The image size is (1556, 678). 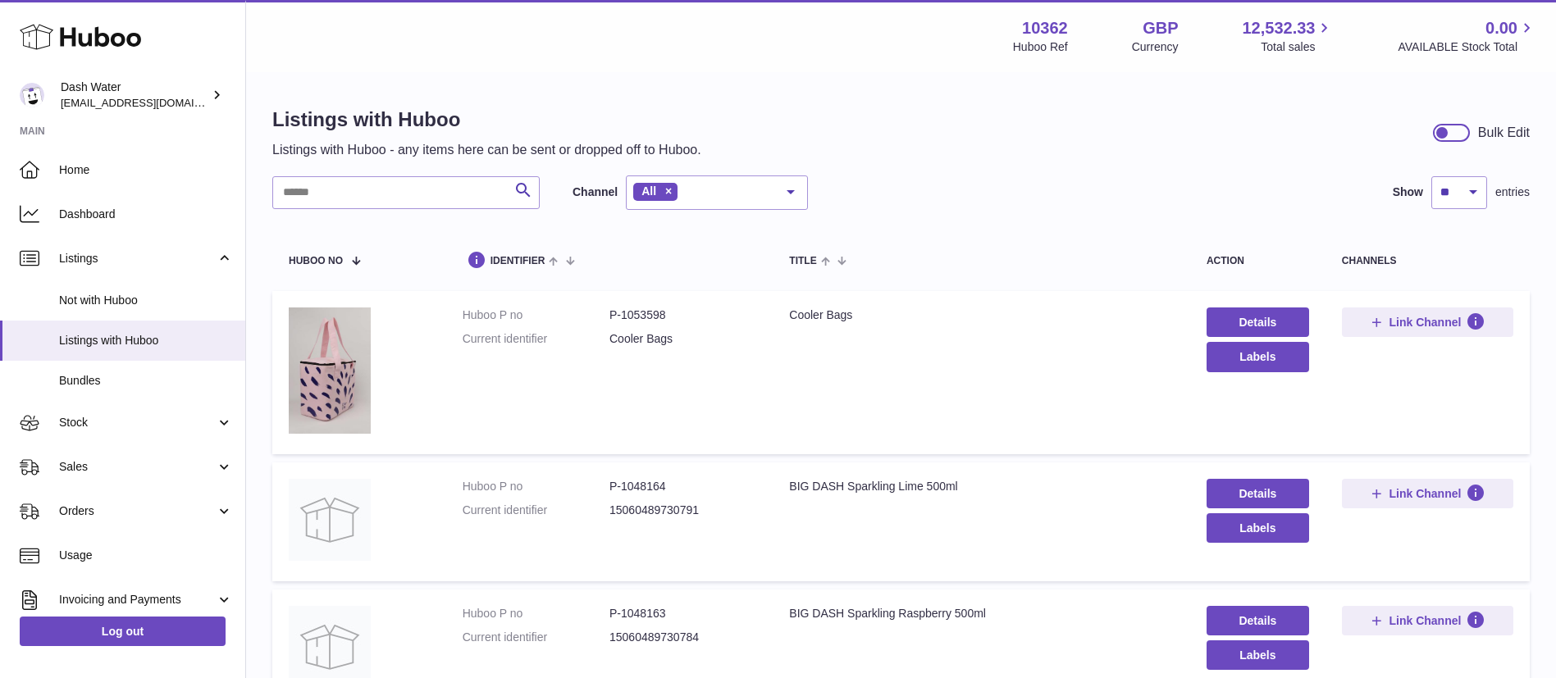 What do you see at coordinates (981, 613) in the screenshot?
I see `div: BIG DASH Sparkling Raspberry 500ml` at bounding box center [981, 613].